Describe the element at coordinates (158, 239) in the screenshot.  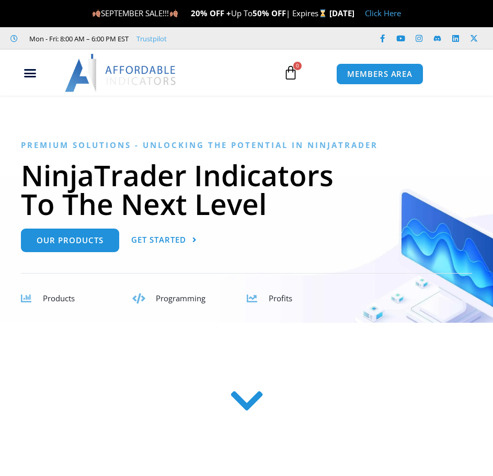
I see `span: Get Started` at that location.